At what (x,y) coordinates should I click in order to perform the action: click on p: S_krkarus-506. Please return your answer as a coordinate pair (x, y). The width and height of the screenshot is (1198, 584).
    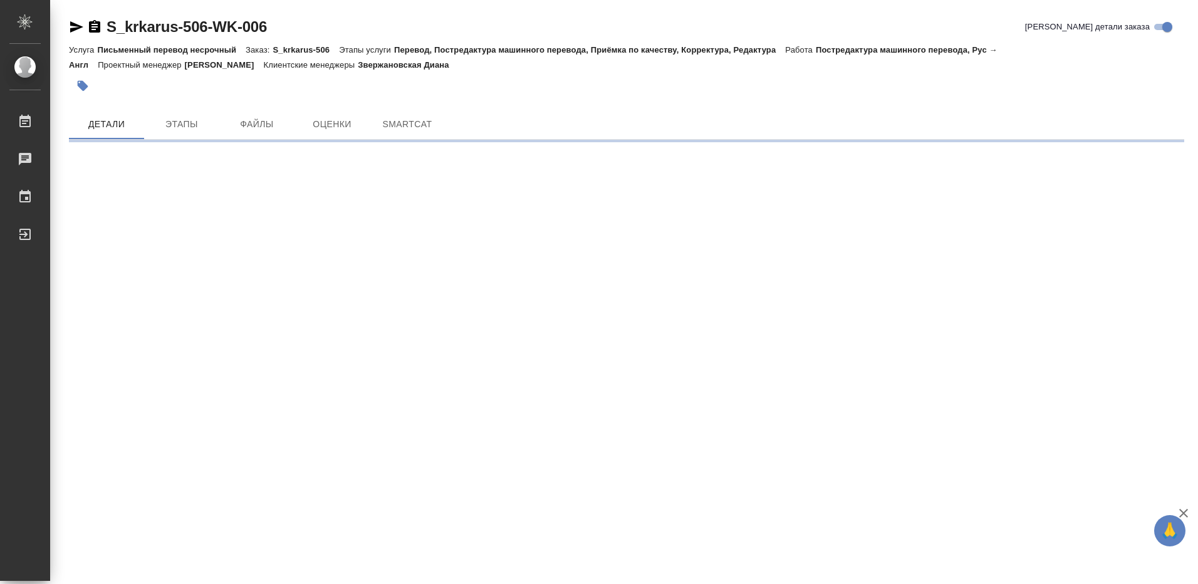
    Looking at the image, I should click on (306, 50).